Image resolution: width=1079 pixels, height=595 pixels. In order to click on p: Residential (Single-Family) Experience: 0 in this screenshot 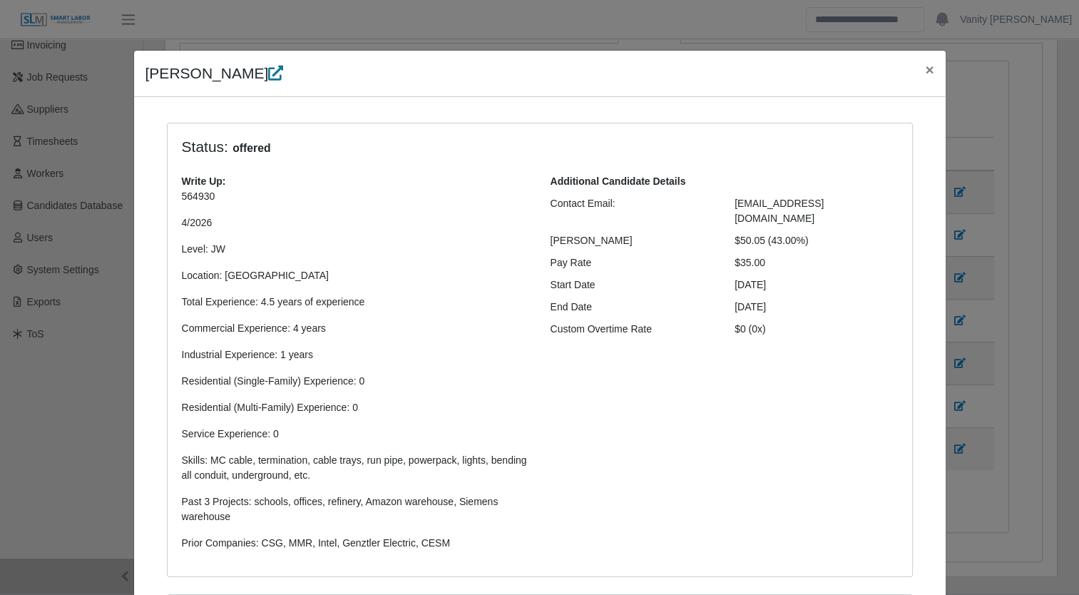, I will do `click(355, 381)`.